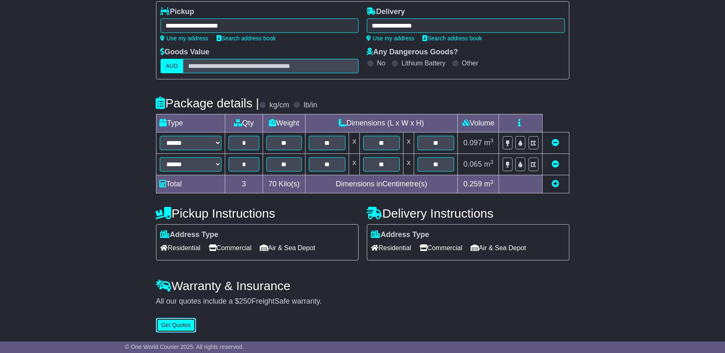 This screenshot has height=353, width=725. Describe the element at coordinates (423, 63) in the screenshot. I see `label: Lithium Battery` at that location.